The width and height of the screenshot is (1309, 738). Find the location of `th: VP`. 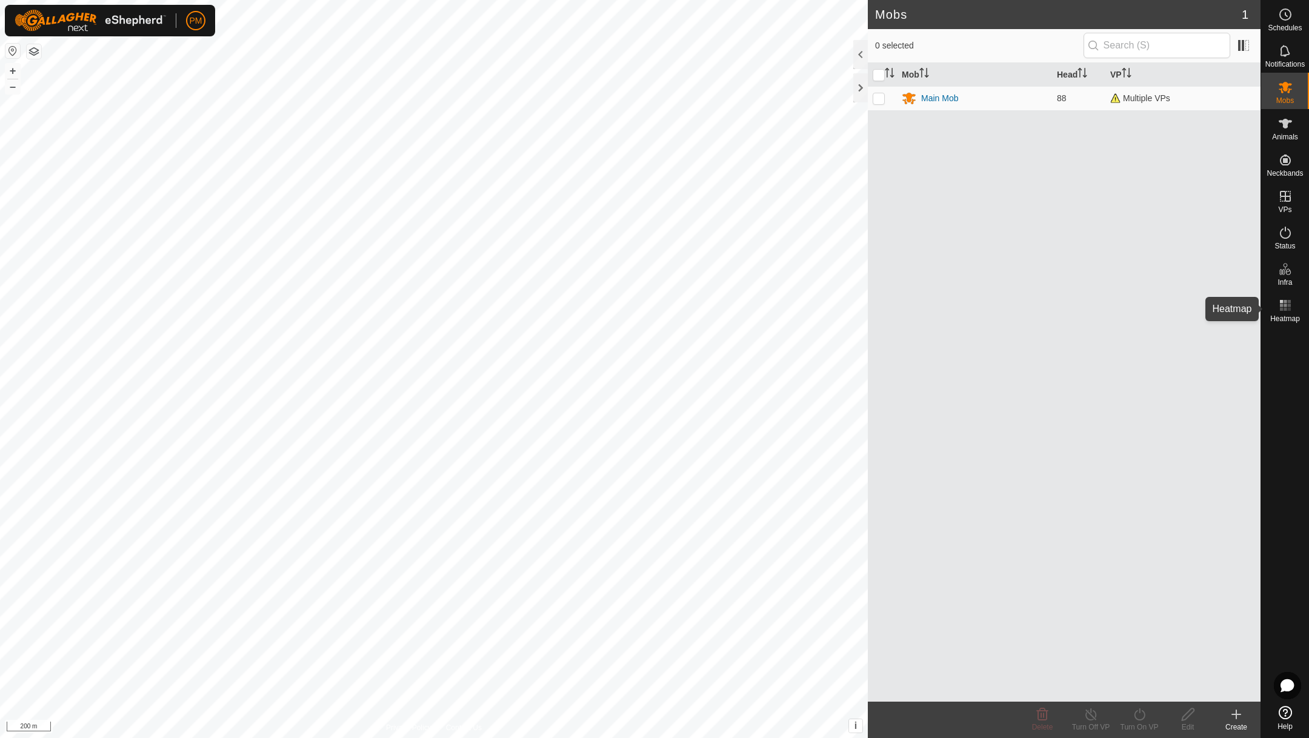

th: VP is located at coordinates (1183, 75).